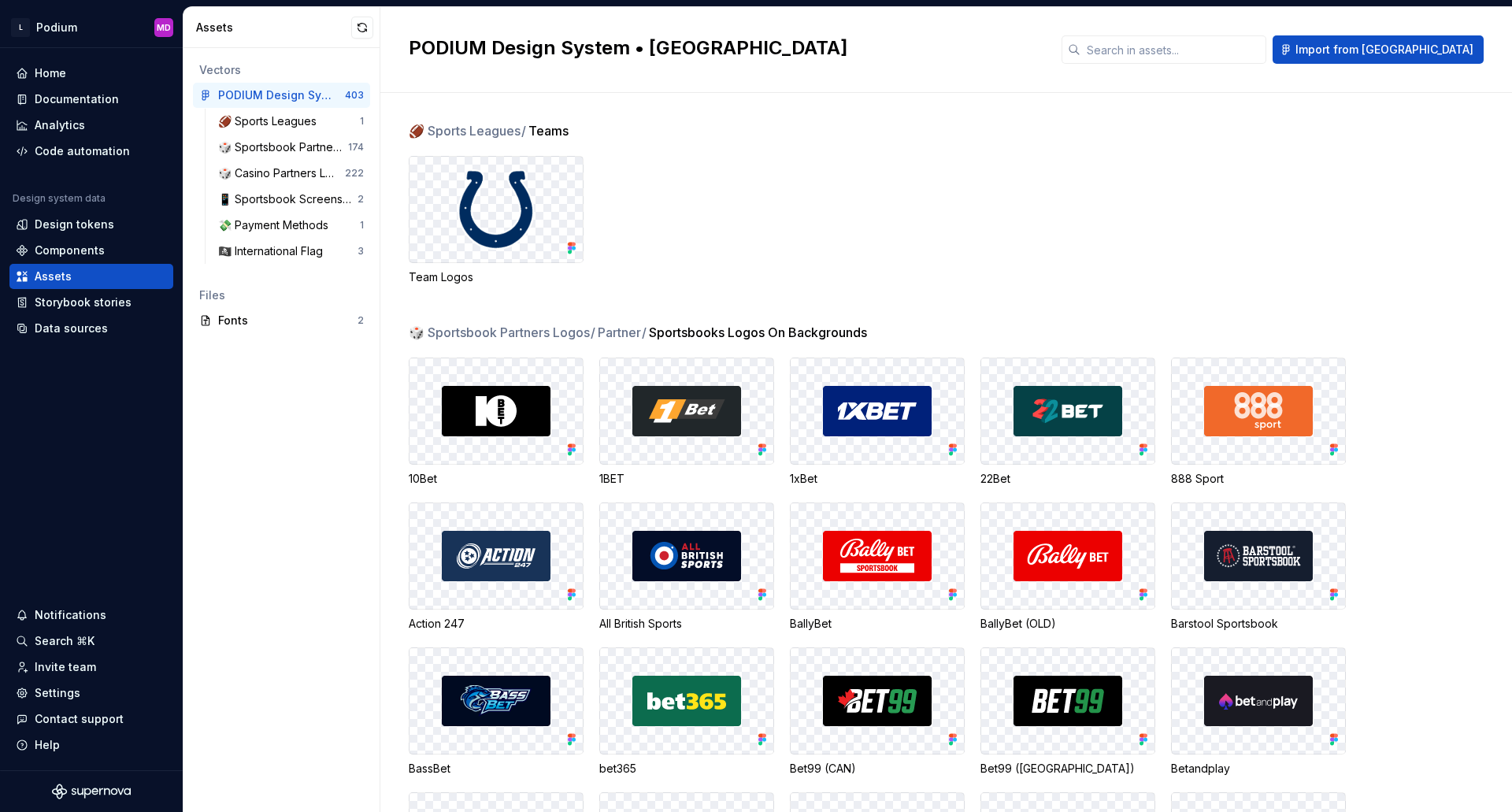 This screenshot has height=812, width=1512. I want to click on div: 3, so click(361, 251).